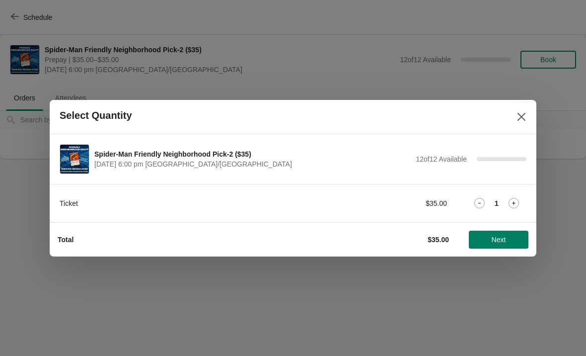 This screenshot has width=586, height=356. Describe the element at coordinates (499, 239) in the screenshot. I see `span: Next` at that location.